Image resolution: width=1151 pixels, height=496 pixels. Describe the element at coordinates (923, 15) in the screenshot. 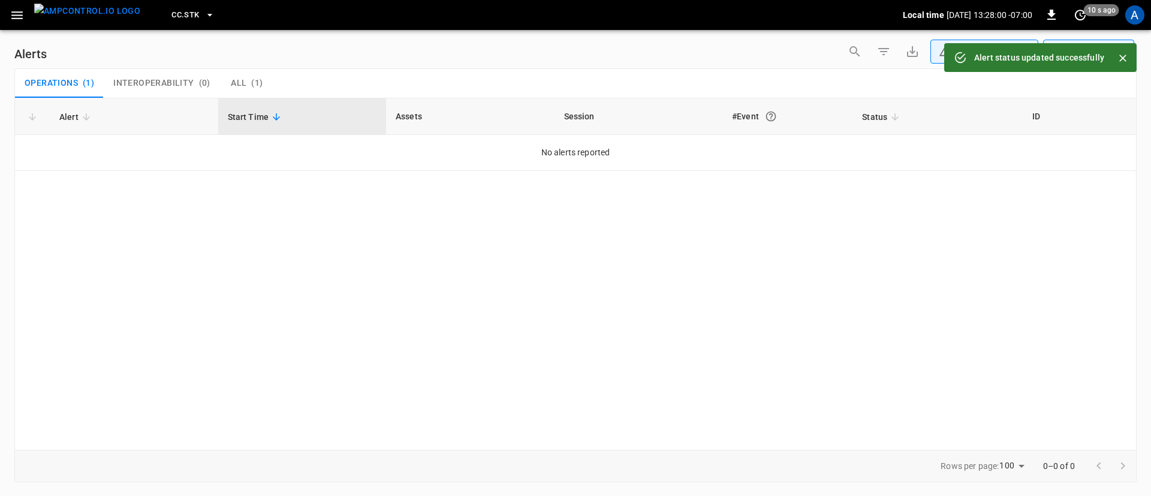

I see `p: Local time` at that location.